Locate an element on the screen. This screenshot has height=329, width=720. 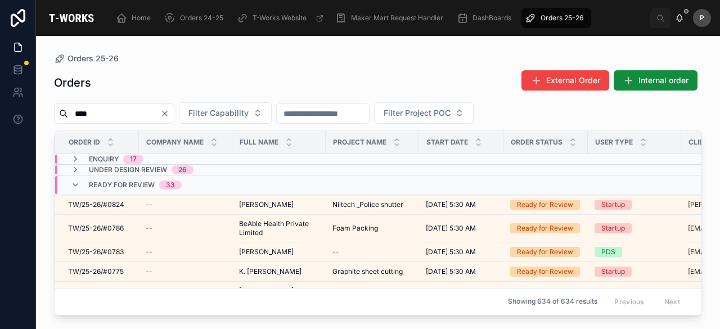
a: BeAble Health Private Limited is located at coordinates (279, 229).